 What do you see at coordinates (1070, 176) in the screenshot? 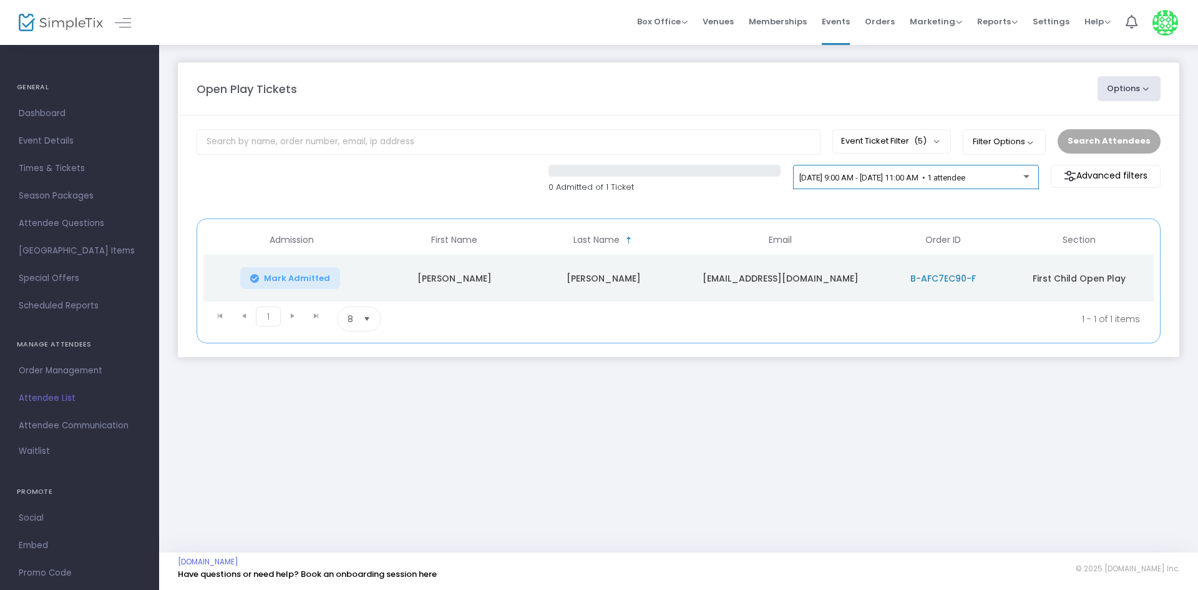
I see `img: filter` at bounding box center [1070, 176].